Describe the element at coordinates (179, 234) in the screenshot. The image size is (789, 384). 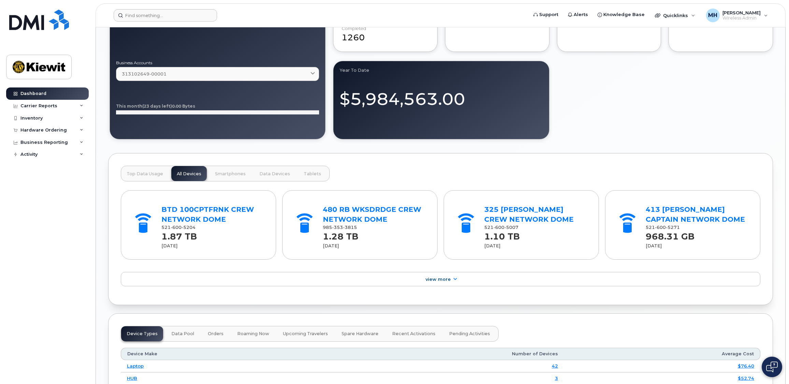
I see `strong: 1.87 TB` at that location.